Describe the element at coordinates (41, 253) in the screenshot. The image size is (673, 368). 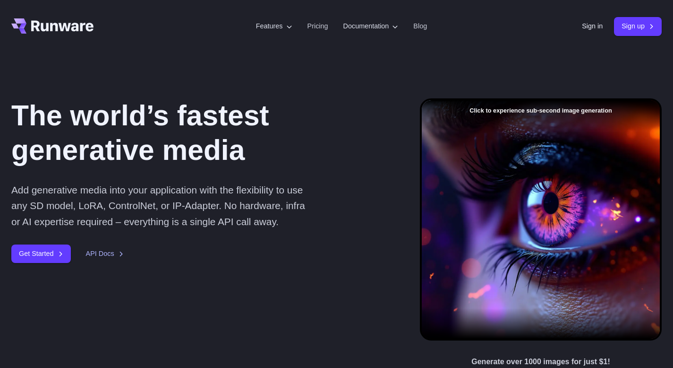
I see `a: Get Started` at that location.